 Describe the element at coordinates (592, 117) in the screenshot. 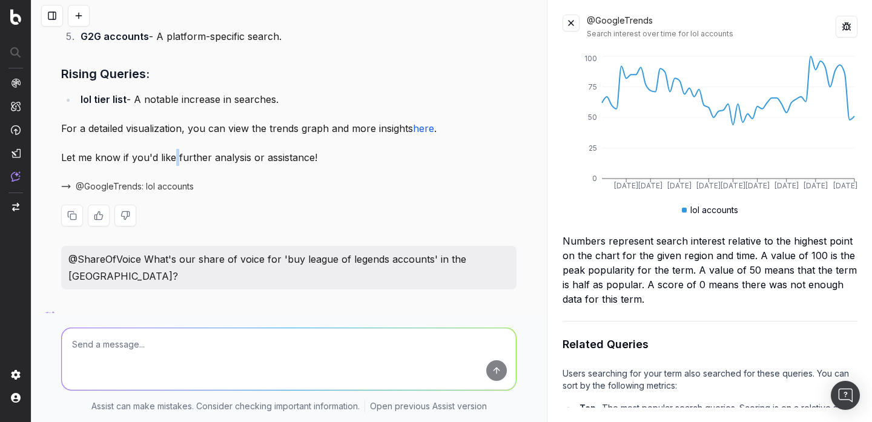

I see `tspan: 50` at that location.